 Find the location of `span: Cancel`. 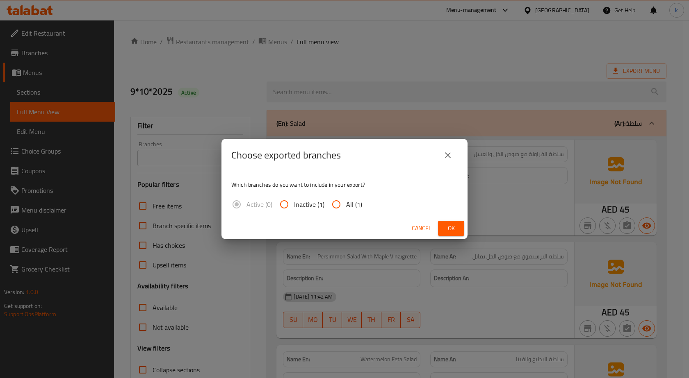

span: Cancel is located at coordinates (421, 228).